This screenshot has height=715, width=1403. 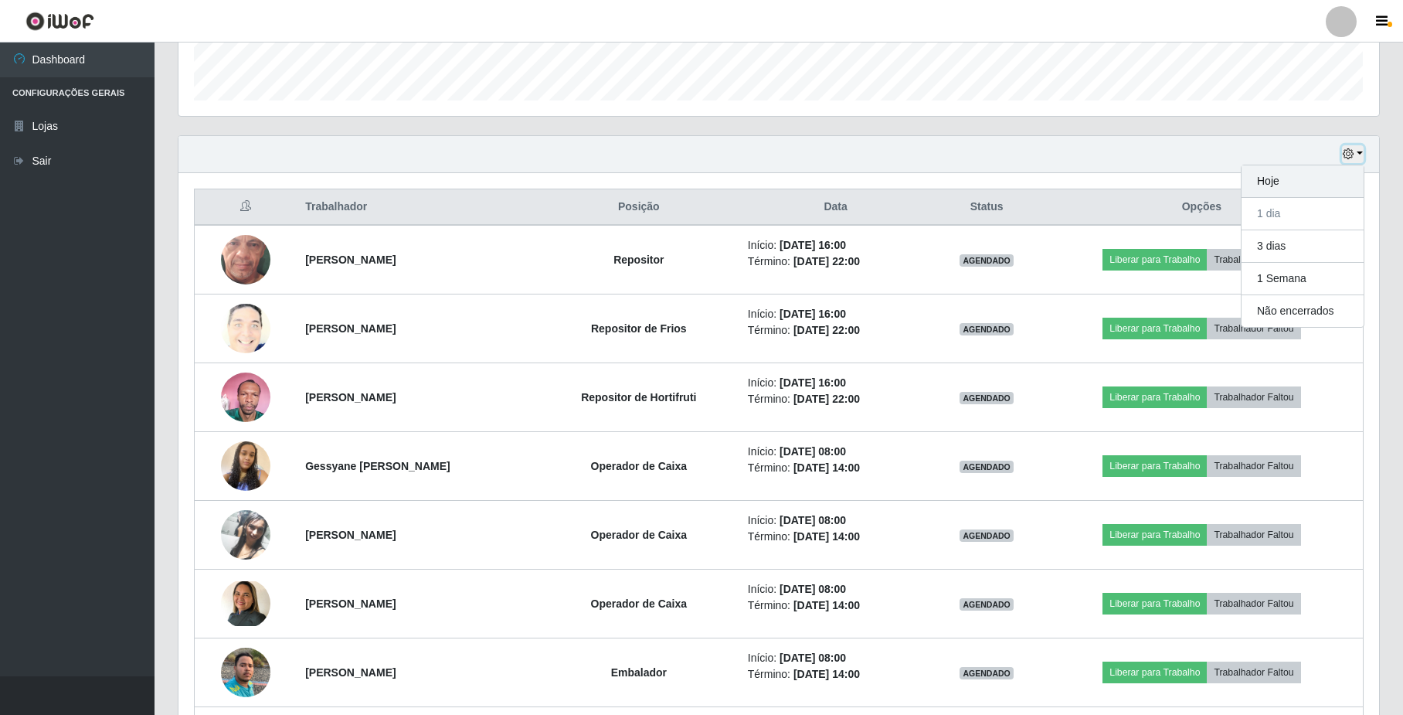 I want to click on th: Opções, so click(x=1202, y=207).